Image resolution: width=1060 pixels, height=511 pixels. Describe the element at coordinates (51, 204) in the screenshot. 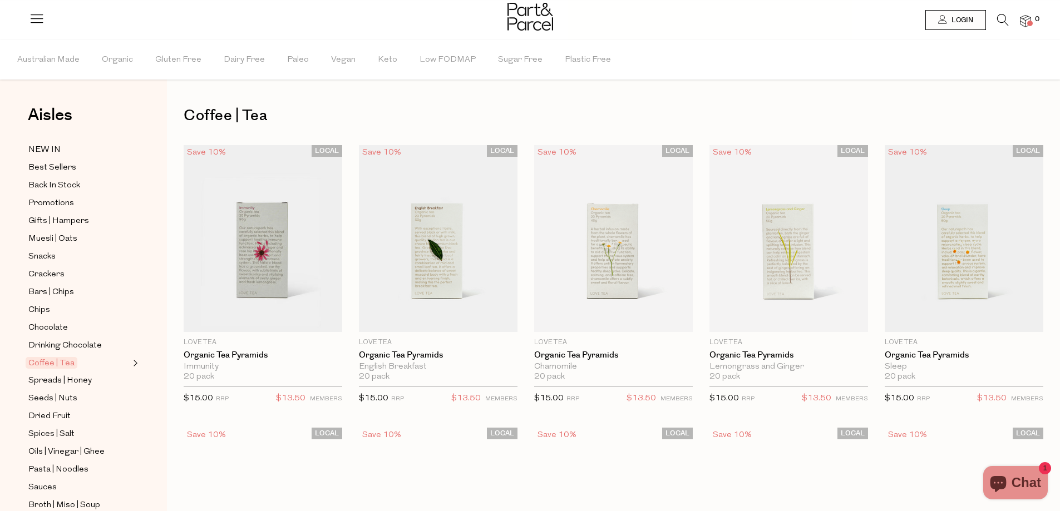

I see `span: Promotions` at that location.